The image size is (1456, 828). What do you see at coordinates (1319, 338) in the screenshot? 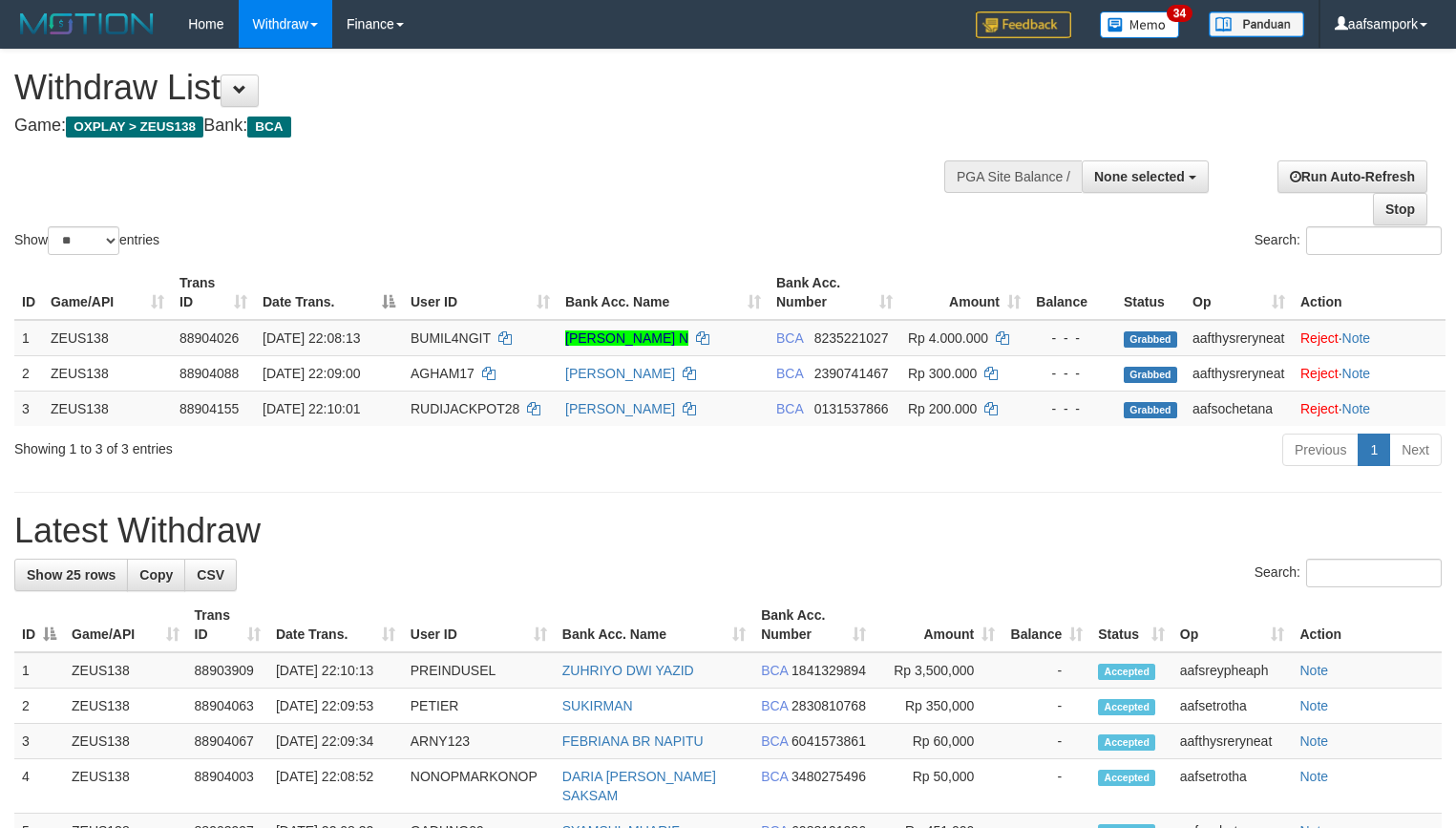
I see `a: Reject` at bounding box center [1319, 338].